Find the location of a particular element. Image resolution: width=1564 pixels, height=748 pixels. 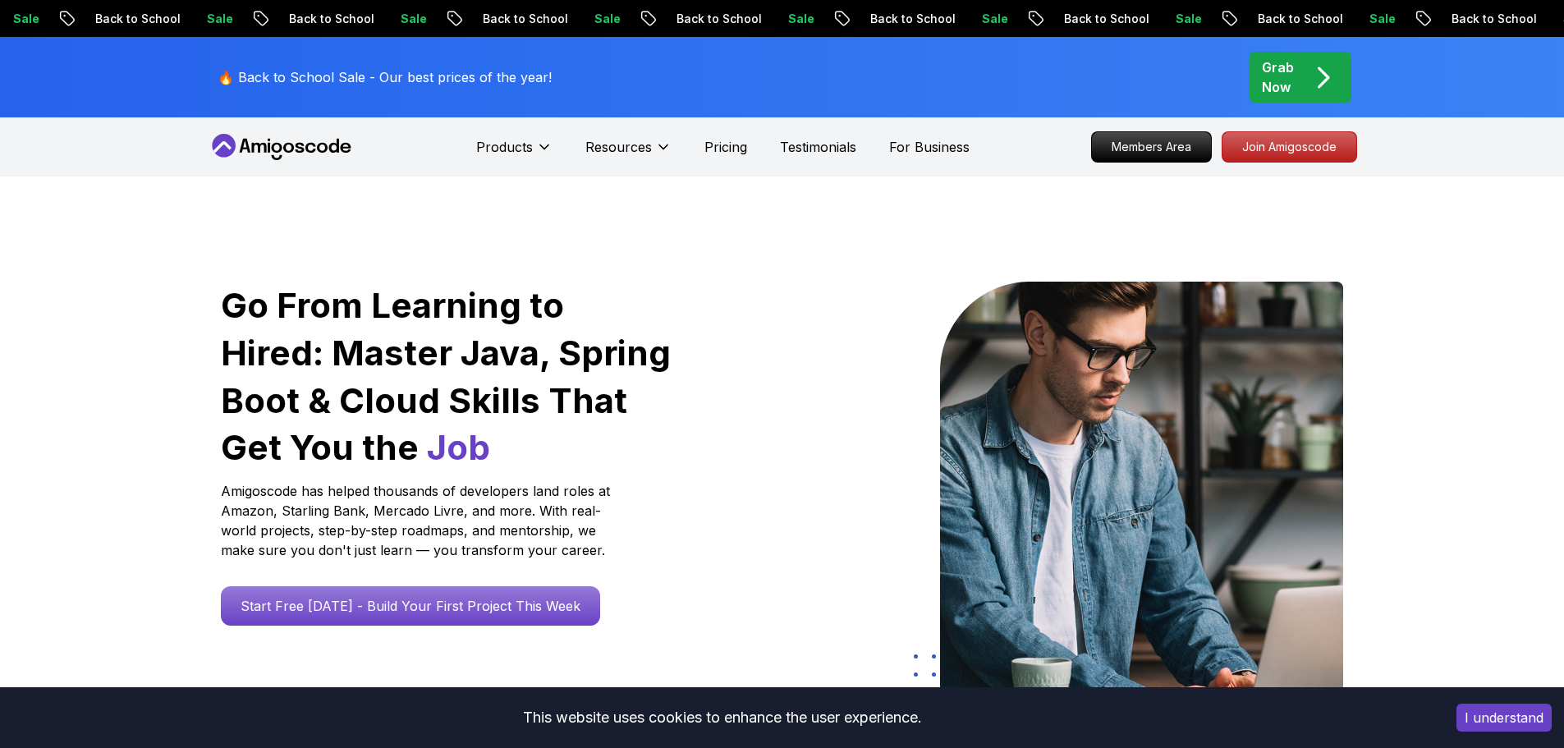

div: This website uses cookies to enhance the user experience. is located at coordinates (722, 717).